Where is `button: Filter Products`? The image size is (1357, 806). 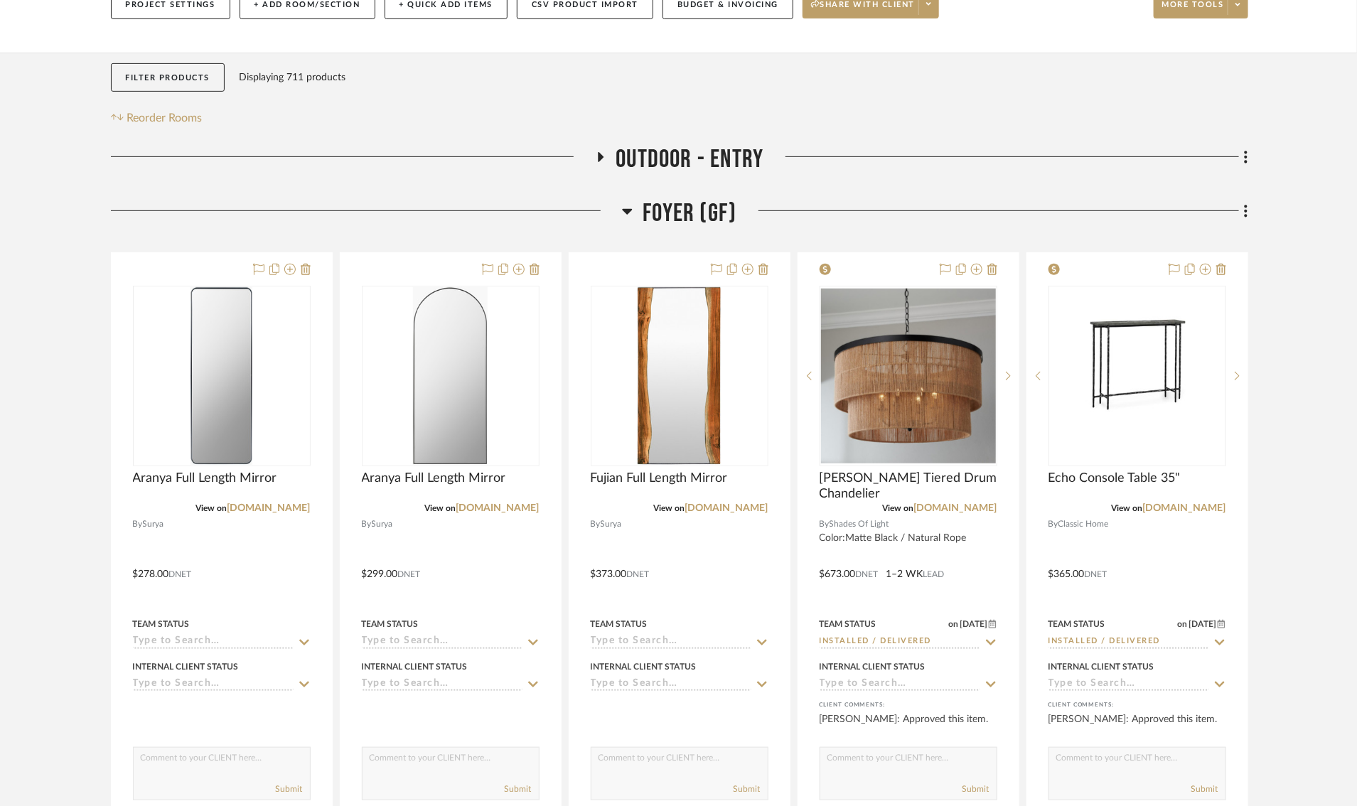 button: Filter Products is located at coordinates (168, 77).